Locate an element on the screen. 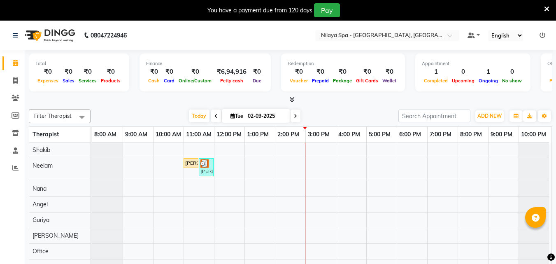  span: Completed is located at coordinates (436, 81).